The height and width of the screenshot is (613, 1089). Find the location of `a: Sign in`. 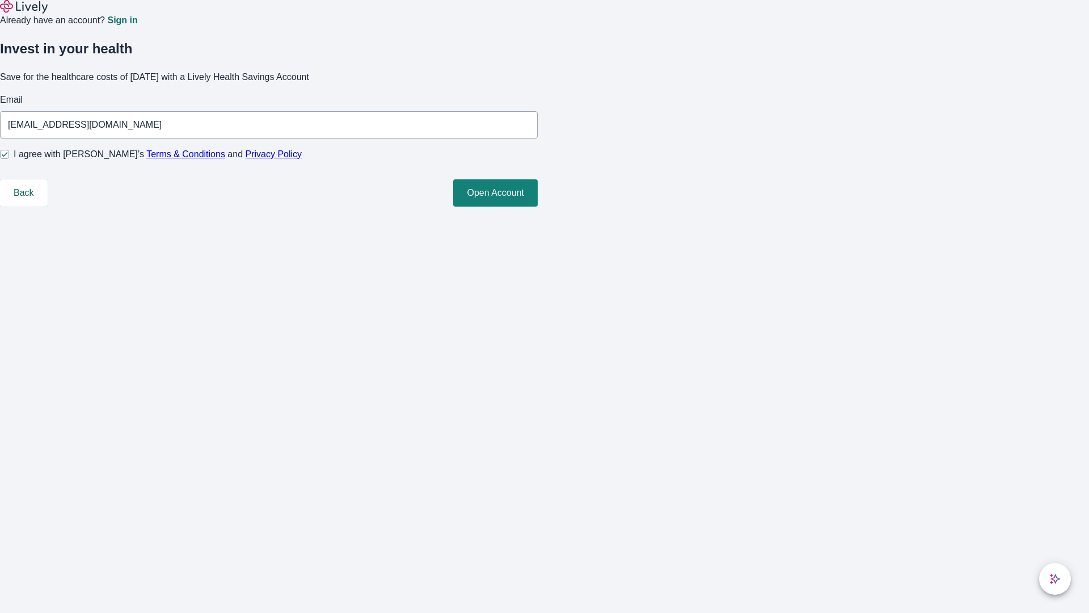

a: Sign in is located at coordinates (122, 20).